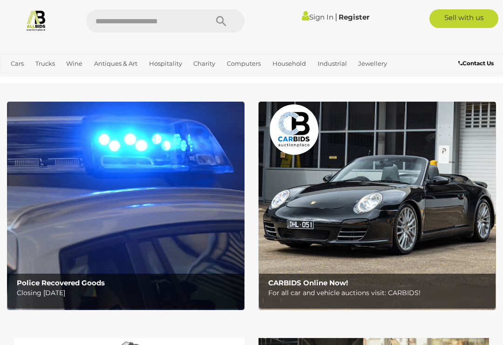 The width and height of the screenshot is (503, 345). Describe the element at coordinates (165, 63) in the screenshot. I see `a: Hospitality` at that location.